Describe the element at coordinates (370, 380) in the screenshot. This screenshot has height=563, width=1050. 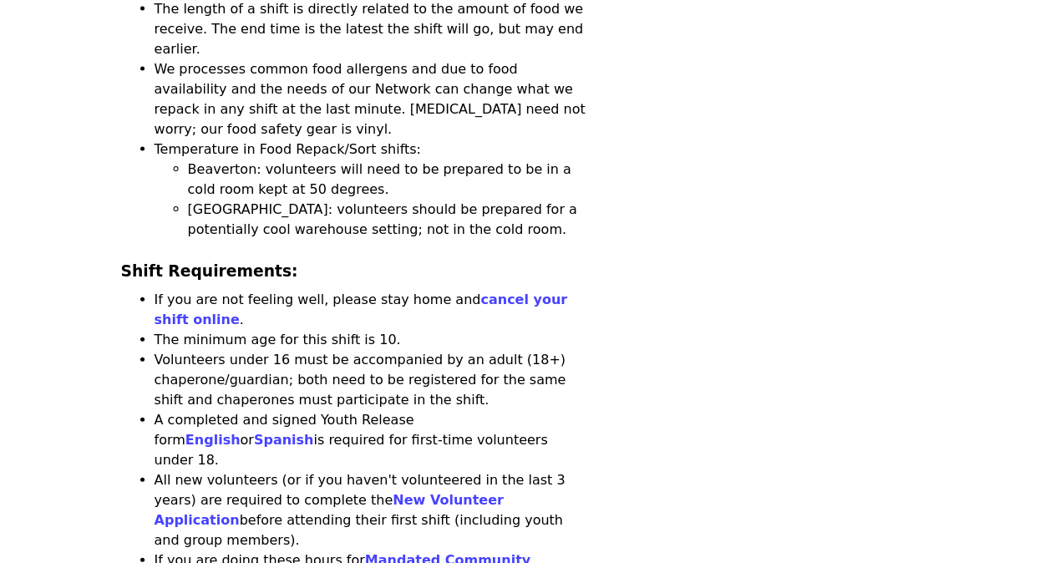
I see `li: Volunteers under 16 must be accompanied by an adult (18+) chaperone/guardian; both need to be reg...` at that location.